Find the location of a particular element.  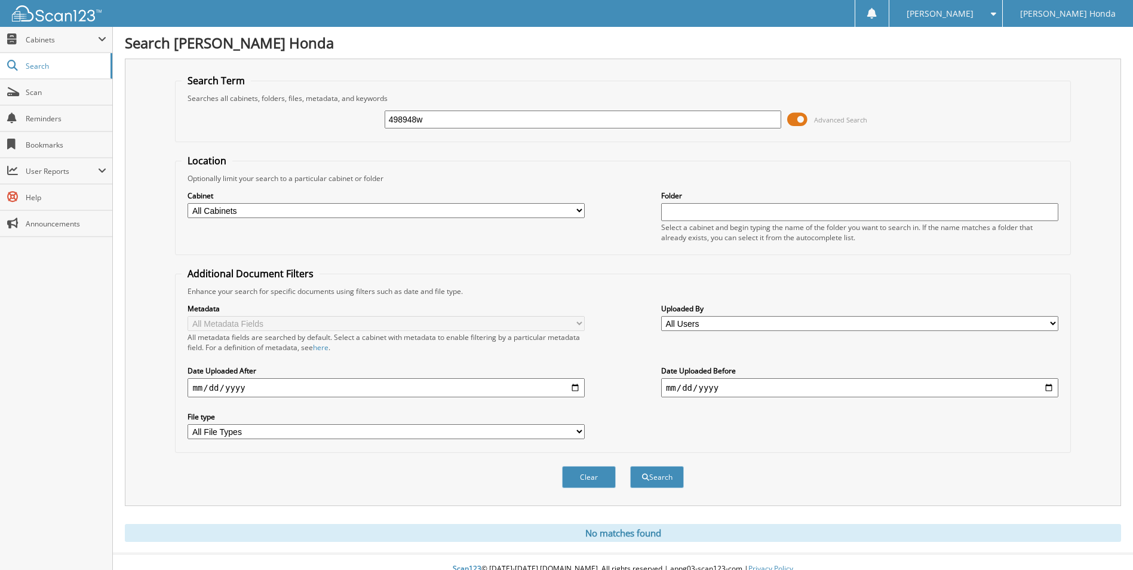

button: Search is located at coordinates (657, 476).